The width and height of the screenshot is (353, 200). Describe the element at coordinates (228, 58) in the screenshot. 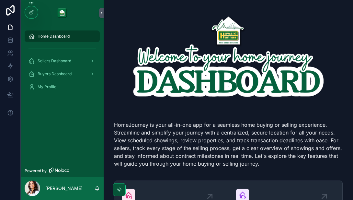

I see `img: 13974-Welcome-App-Header.png` at that location.